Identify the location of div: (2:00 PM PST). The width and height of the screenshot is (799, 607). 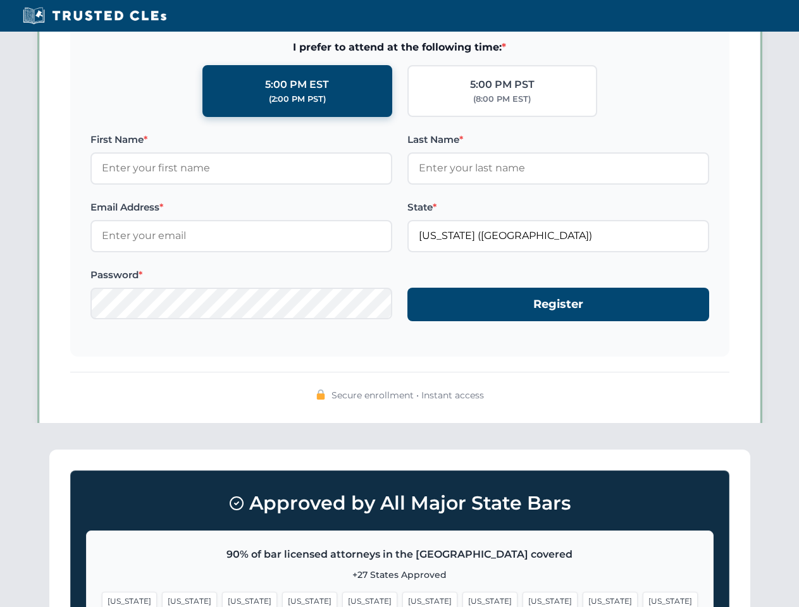
(297, 99).